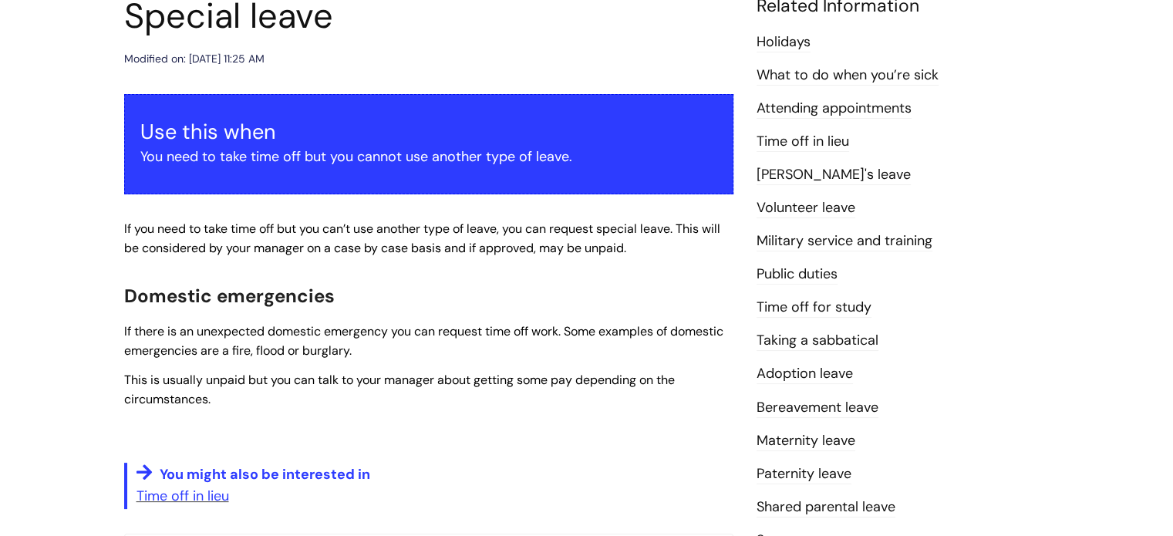 This screenshot has height=536, width=1173. Describe the element at coordinates (804, 474) in the screenshot. I see `a: Paternity leave` at that location.